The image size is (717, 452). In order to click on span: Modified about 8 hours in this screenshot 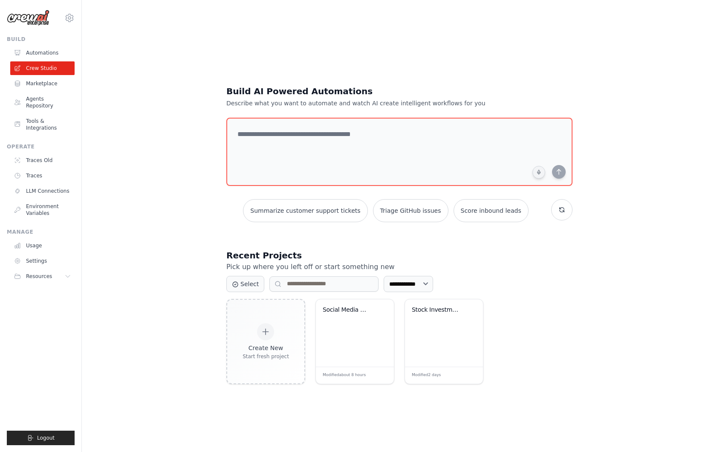, I will do `click(344, 375)`.